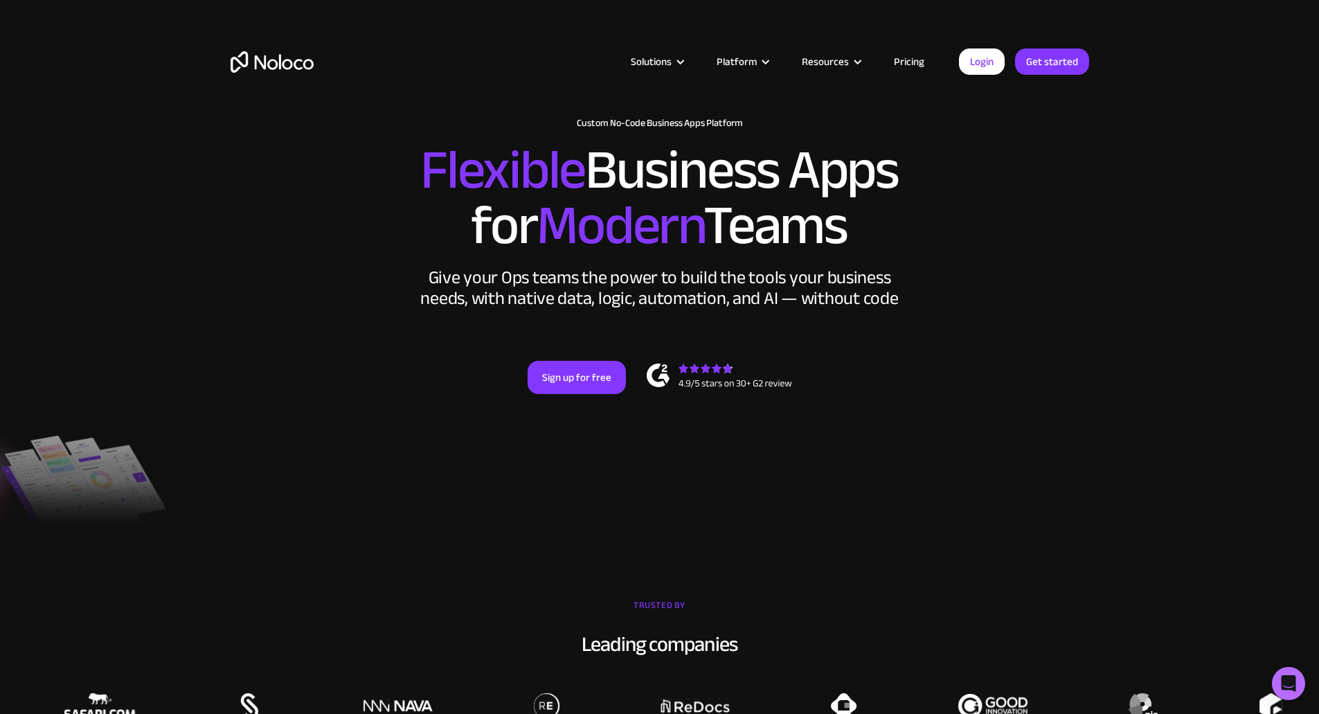  Describe the element at coordinates (503, 170) in the screenshot. I see `span: Flexible` at that location.